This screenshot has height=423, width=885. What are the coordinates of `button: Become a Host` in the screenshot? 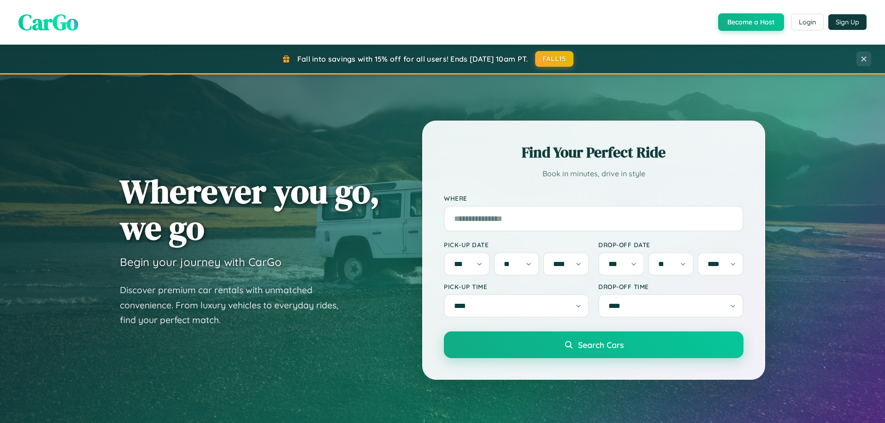 It's located at (751, 22).